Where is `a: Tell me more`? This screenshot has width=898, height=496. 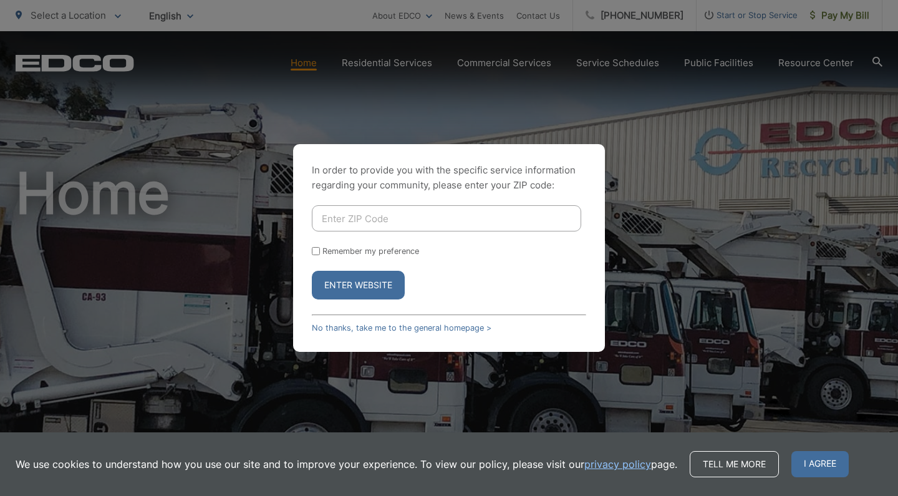
a: Tell me more is located at coordinates (734, 464).